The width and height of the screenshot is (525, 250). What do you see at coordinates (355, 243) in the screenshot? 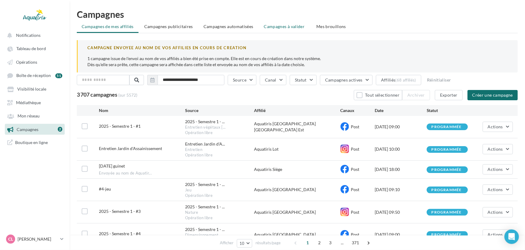
I see `span: 371` at bounding box center [355, 243].